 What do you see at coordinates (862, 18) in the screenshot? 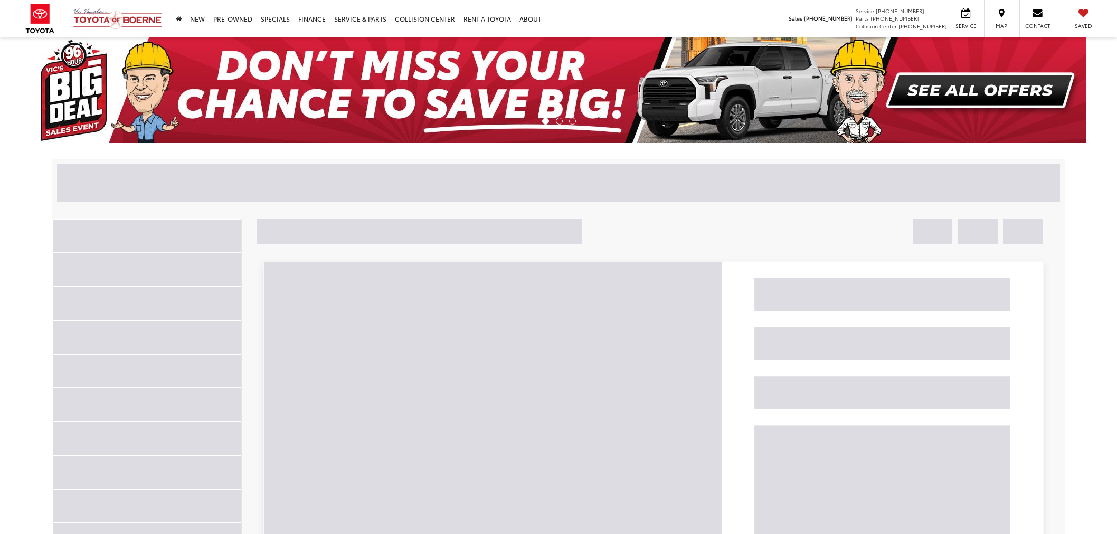
I see `span: Parts` at bounding box center [862, 18].